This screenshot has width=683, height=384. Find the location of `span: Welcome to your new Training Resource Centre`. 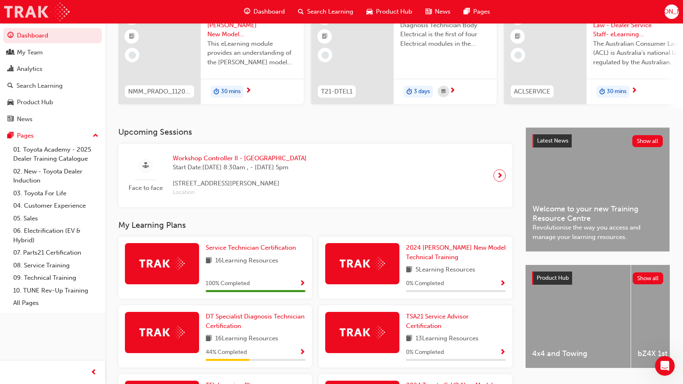

span: Welcome to your new Training Resource Centre is located at coordinates (597, 213).